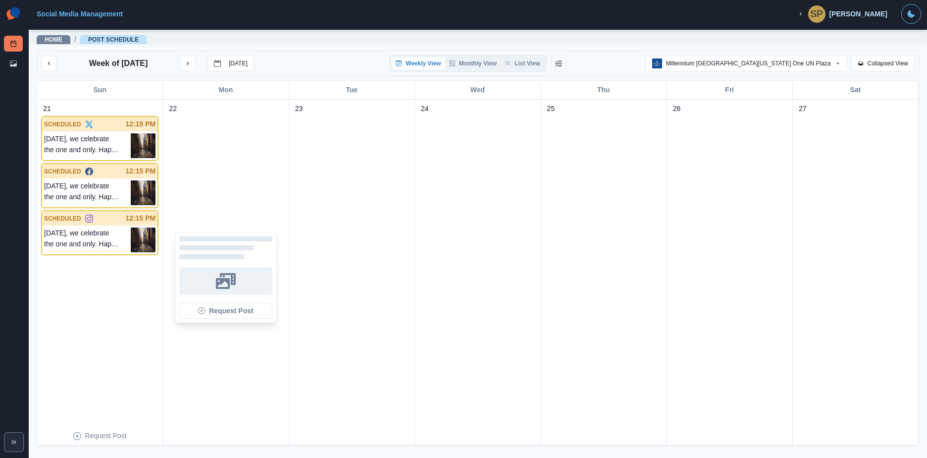 The height and width of the screenshot is (458, 927). I want to click on p: 23, so click(299, 108).